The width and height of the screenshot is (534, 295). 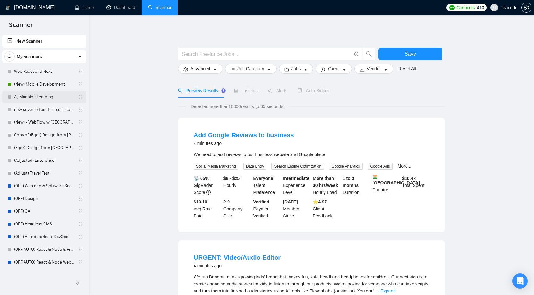 What do you see at coordinates (404, 166) in the screenshot?
I see `a: More...` at bounding box center [404, 166].